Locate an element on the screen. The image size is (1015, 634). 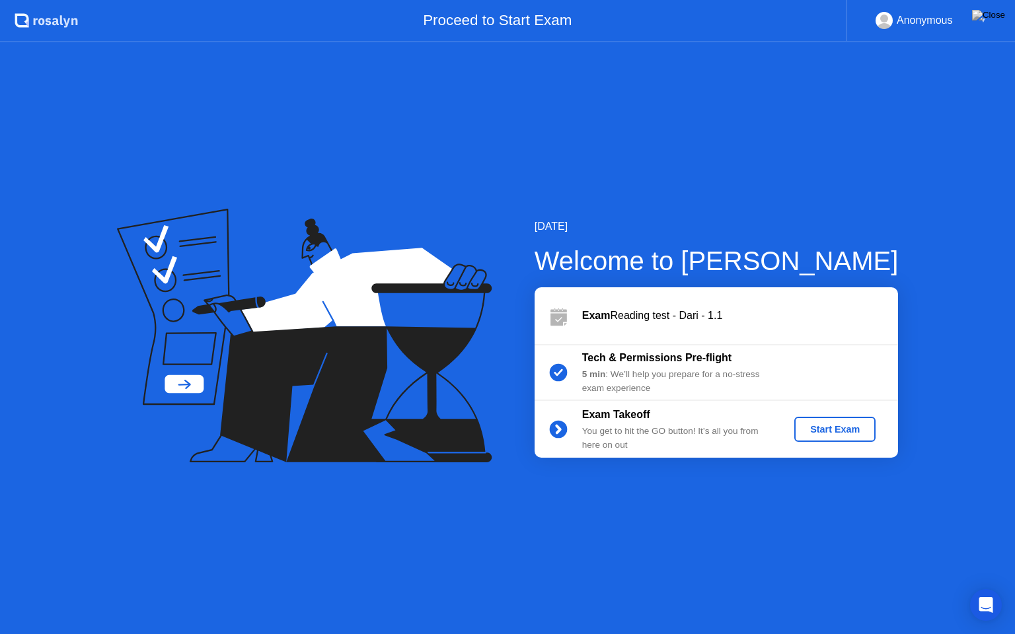
b: Exam Takeoff is located at coordinates (616, 414).